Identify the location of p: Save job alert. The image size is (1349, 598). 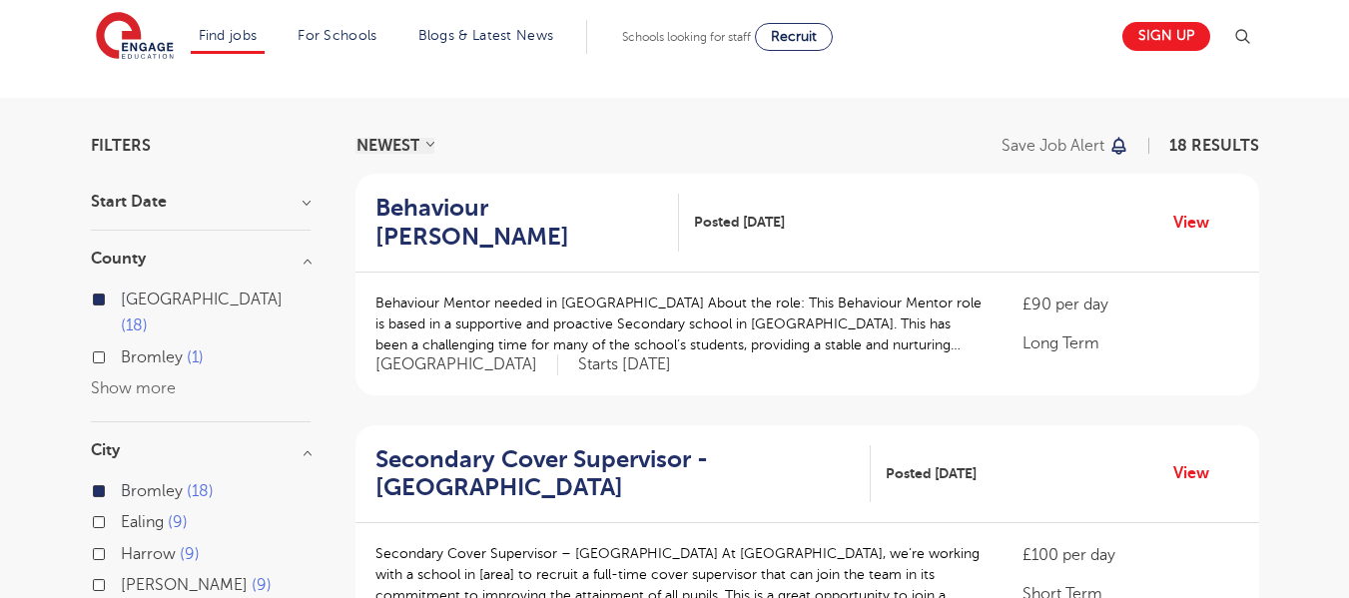
(1052, 146).